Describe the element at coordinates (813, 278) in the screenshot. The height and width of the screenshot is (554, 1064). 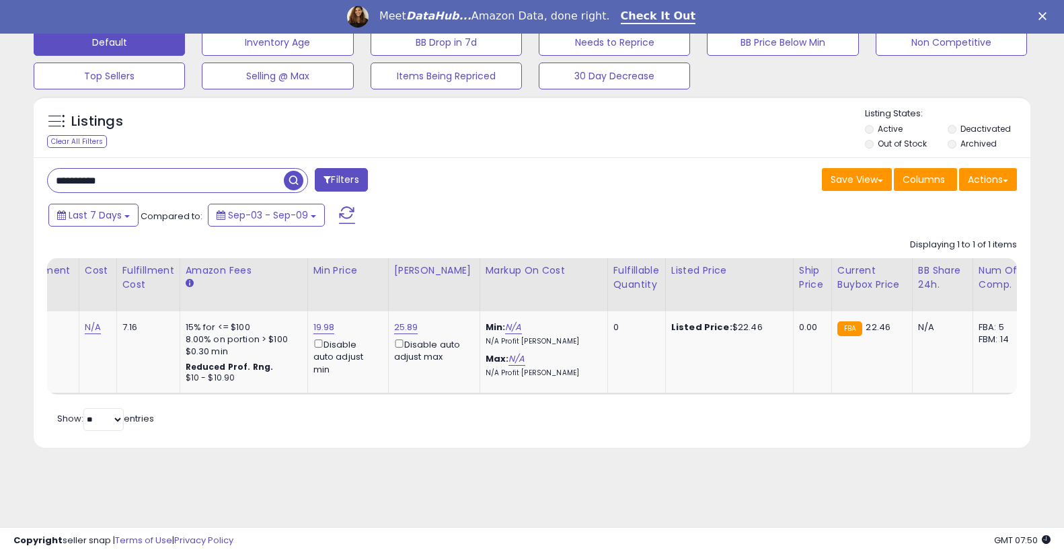
I see `div: Ship Price` at that location.